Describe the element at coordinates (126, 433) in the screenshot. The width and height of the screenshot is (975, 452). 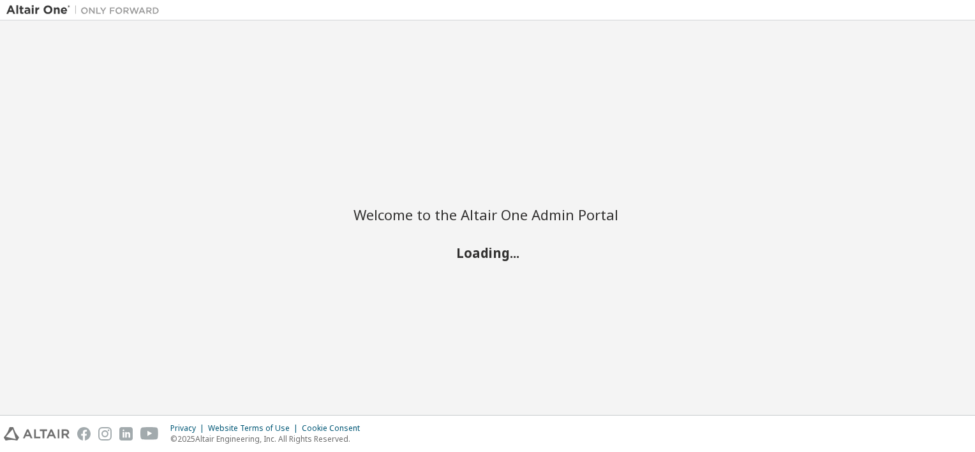
I see `img: linkedin.svg` at that location.